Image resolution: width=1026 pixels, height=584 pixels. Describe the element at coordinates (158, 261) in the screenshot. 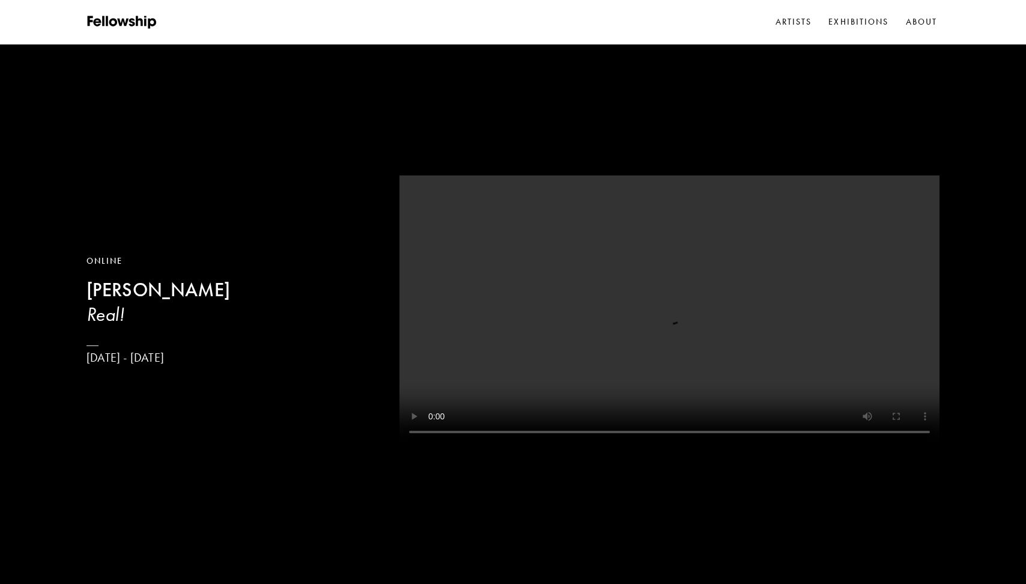

I see `div: Online` at that location.